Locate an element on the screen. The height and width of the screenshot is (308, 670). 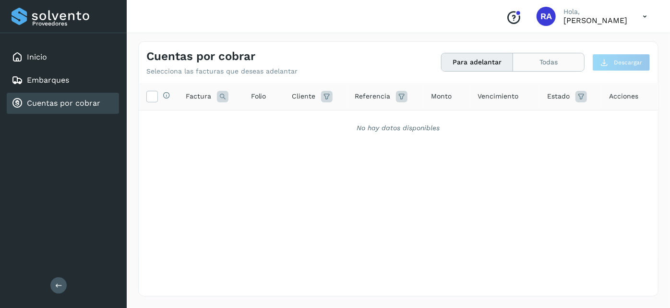
a: Cuentas por cobrar is located at coordinates (63, 103).